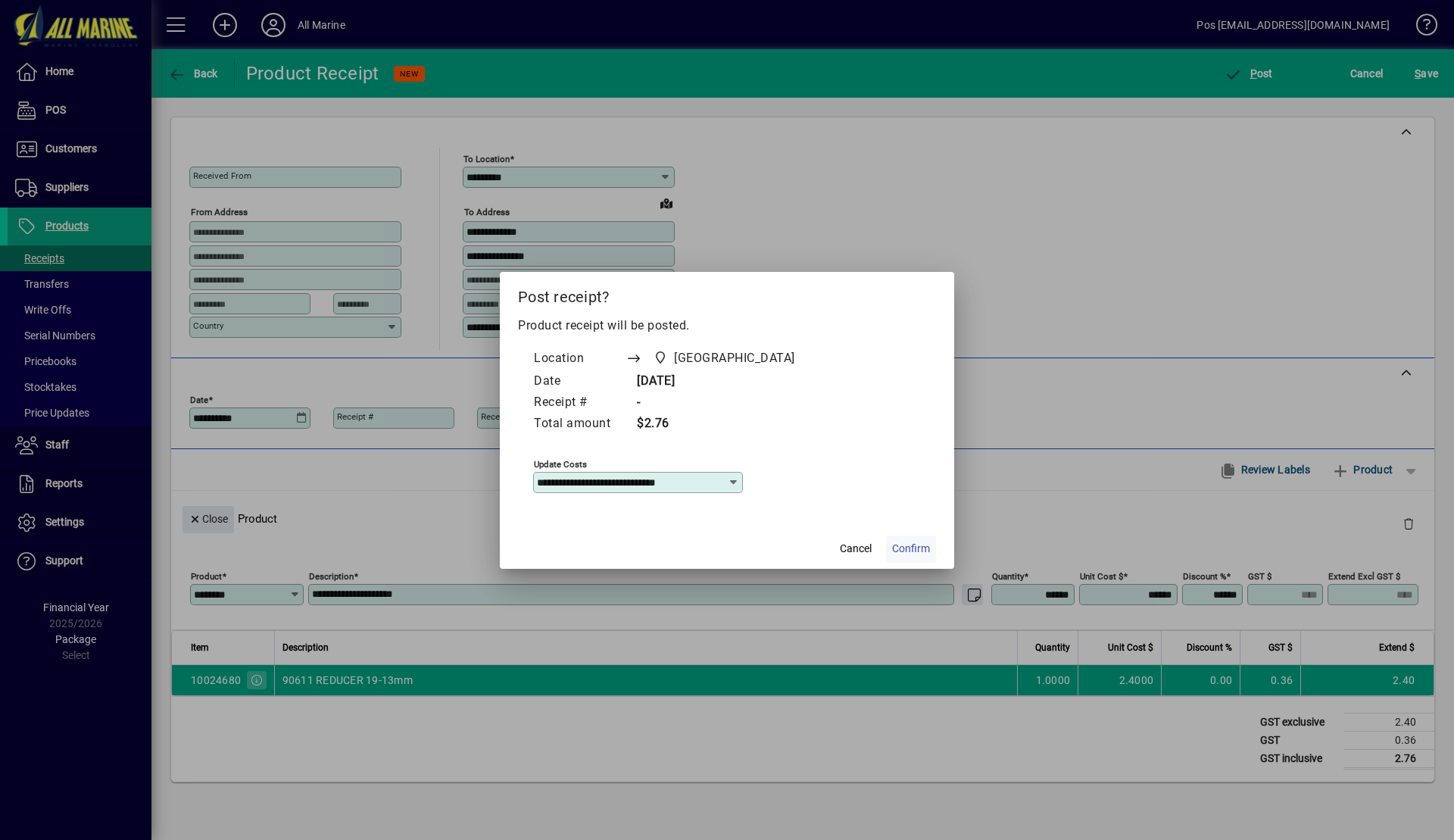 This screenshot has height=840, width=1454. I want to click on p: Product receipt will be posted., so click(727, 326).